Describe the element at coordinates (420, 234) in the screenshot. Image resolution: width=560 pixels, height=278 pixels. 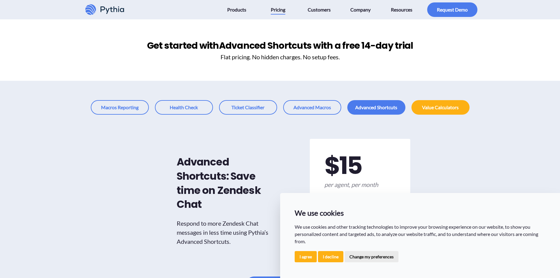
I see `p: We use cookies and other tracking technologies to improve your browsing experience on our website...` at that location.